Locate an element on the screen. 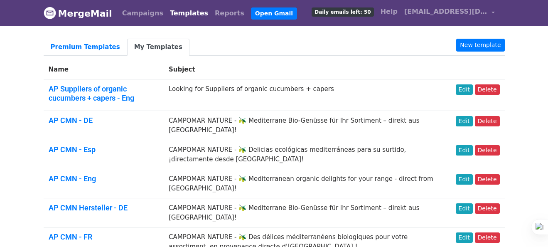 This screenshot has width=548, height=247. a: Campaigns is located at coordinates (142, 13).